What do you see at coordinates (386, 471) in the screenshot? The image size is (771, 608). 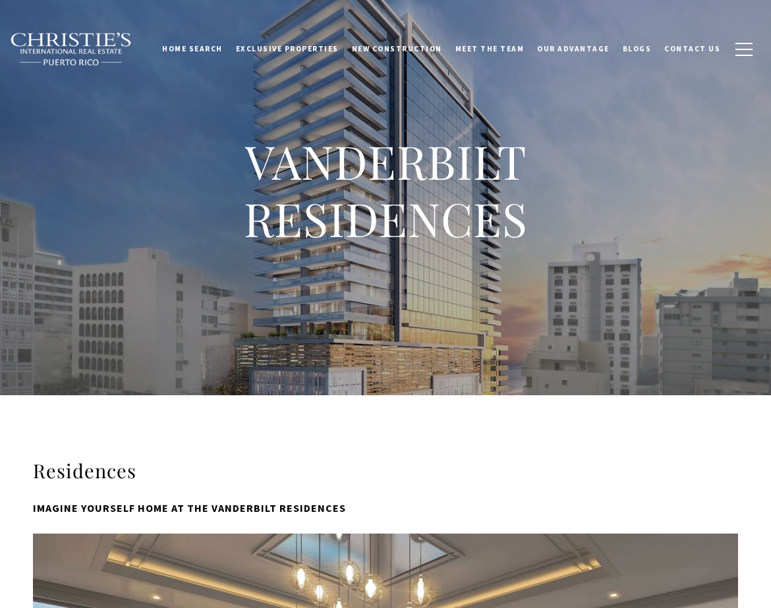 I see `h3: Residences` at bounding box center [386, 471].